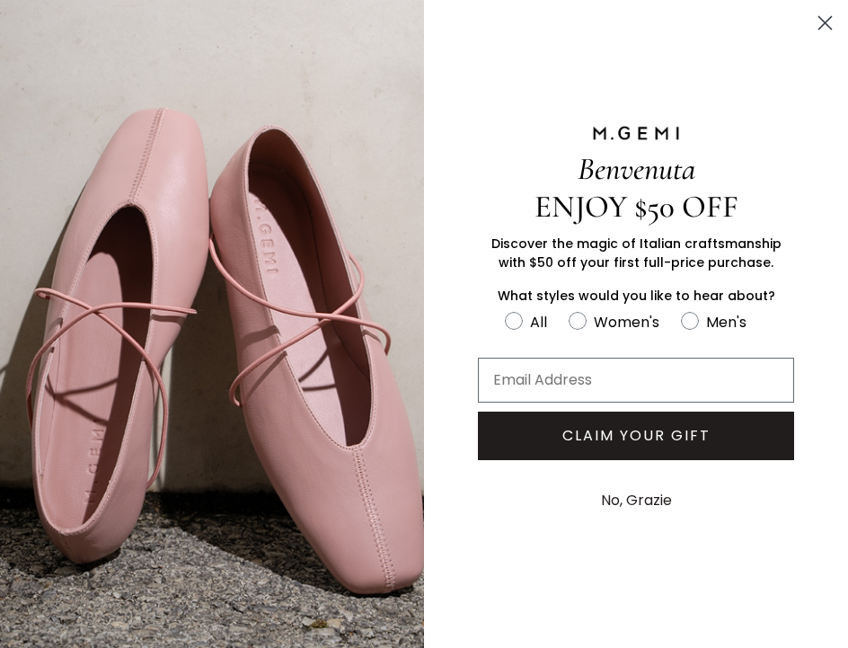 The height and width of the screenshot is (648, 848). Describe the element at coordinates (636, 296) in the screenshot. I see `span: What styles would you like to hear about?` at that location.